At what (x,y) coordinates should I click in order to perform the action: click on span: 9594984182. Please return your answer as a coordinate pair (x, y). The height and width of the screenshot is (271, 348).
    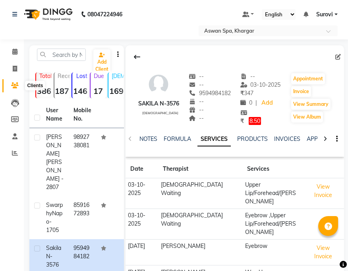
    Looking at the image, I should click on (210, 93).